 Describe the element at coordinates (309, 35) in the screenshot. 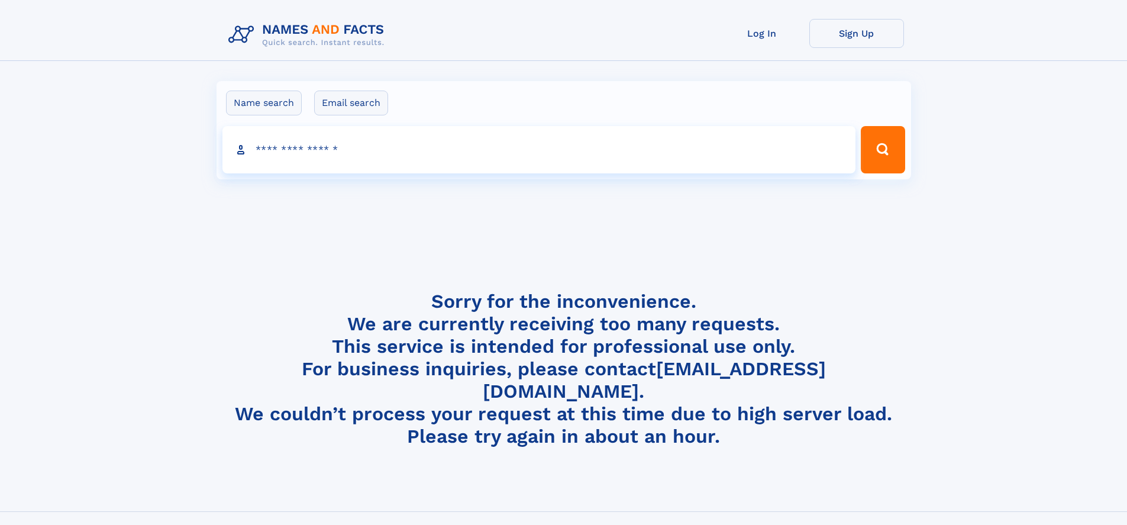

I see `img: Logo Names and Facts` at that location.